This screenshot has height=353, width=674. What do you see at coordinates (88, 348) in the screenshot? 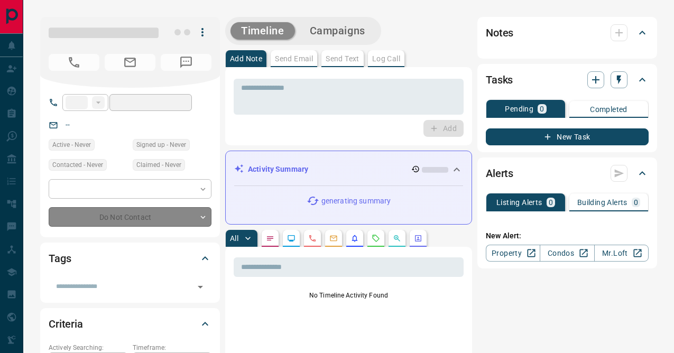
I see `p: Actively Searching:` at bounding box center [88, 348].